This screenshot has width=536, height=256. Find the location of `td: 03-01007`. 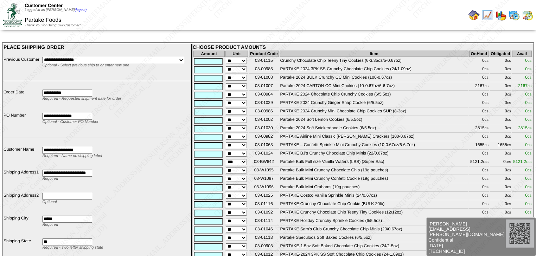

td: 03-01007 is located at coordinates (264, 87).